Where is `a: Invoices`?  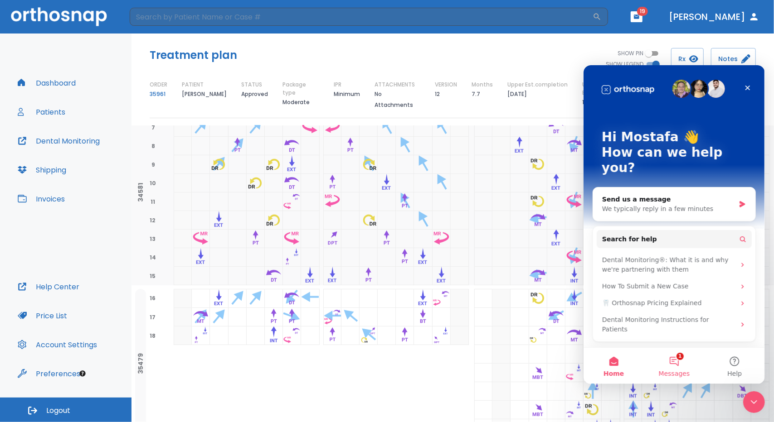 a: Invoices is located at coordinates (41, 199).